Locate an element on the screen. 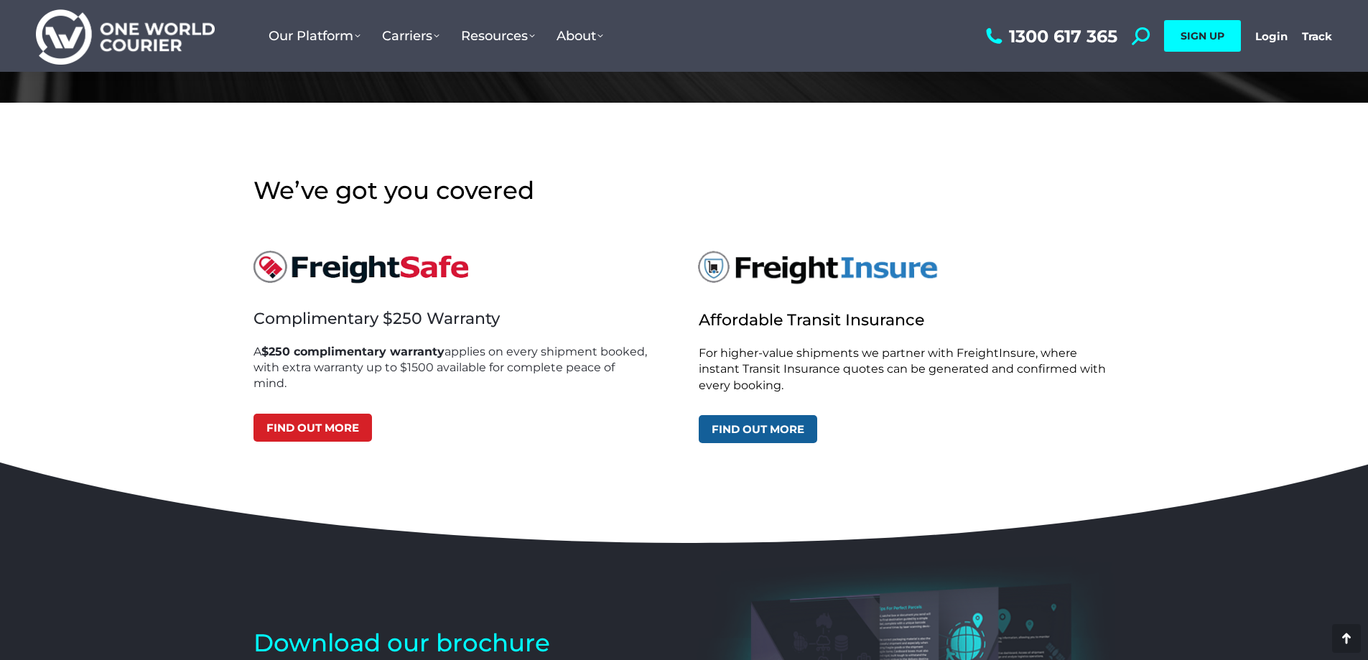 The width and height of the screenshot is (1368, 660). a: SIGN UP is located at coordinates (1202, 36).